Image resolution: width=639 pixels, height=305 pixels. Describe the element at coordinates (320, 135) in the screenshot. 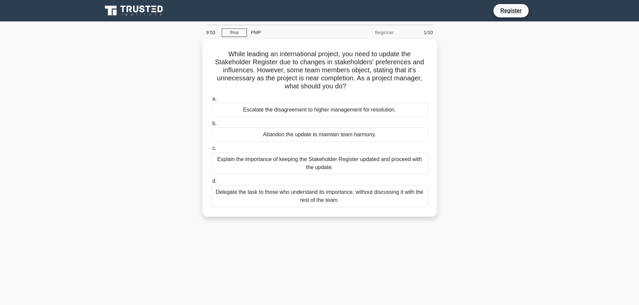

I see `div: Abandon the update to maintain team harmony.` at that location.